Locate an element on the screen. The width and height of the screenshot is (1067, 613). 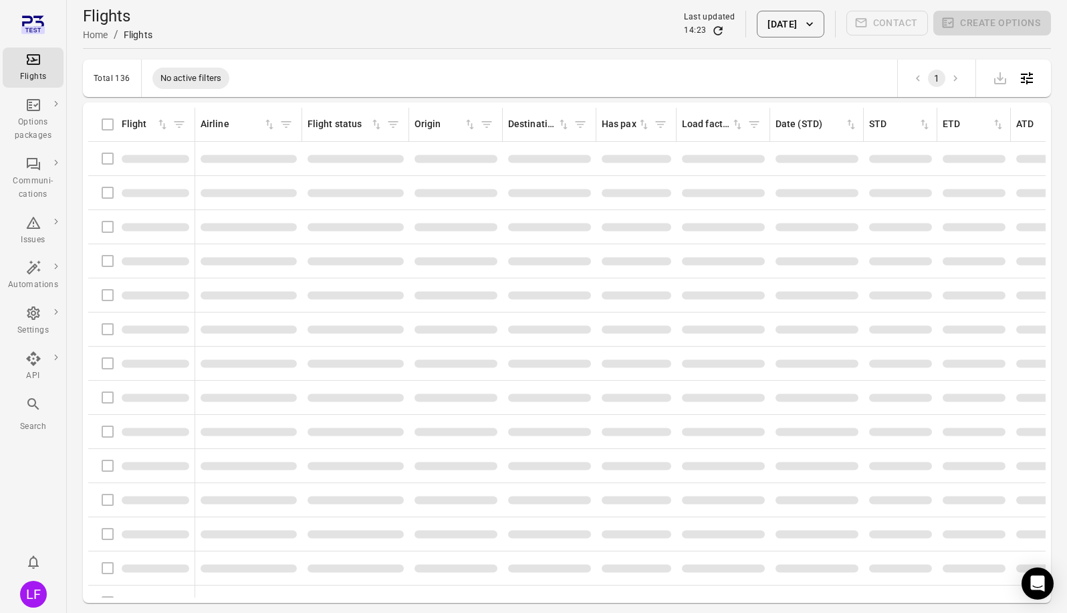
div: Sort by flight in ascending order is located at coordinates (145, 124).